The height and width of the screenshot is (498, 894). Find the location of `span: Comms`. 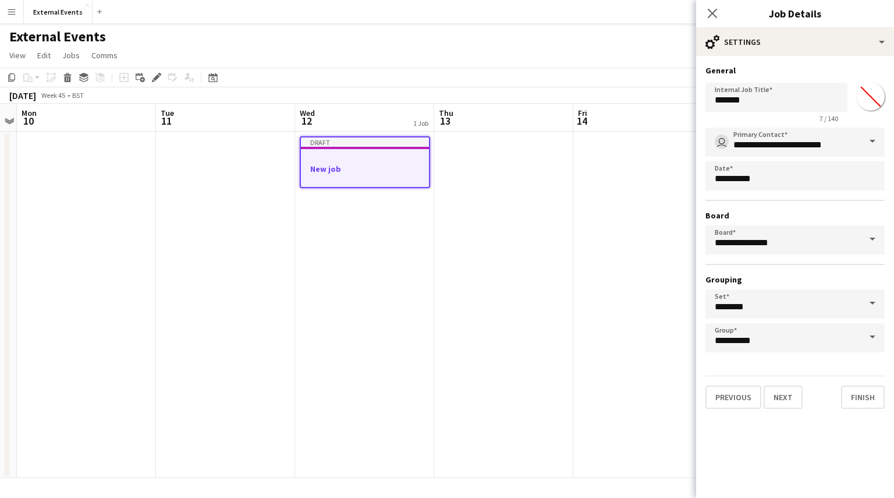

span: Comms is located at coordinates (104, 55).